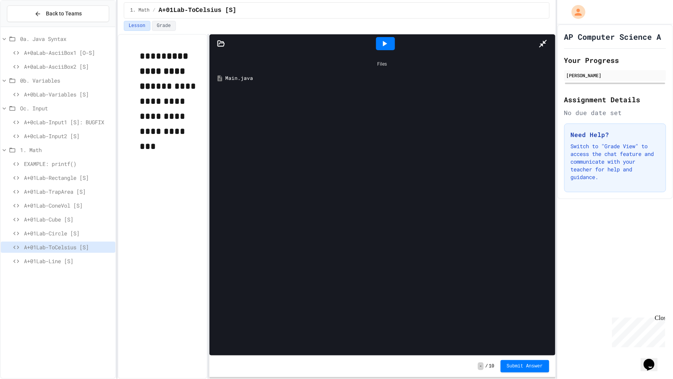  What do you see at coordinates (66, 80) in the screenshot?
I see `span: 0b. Variables` at bounding box center [66, 80].